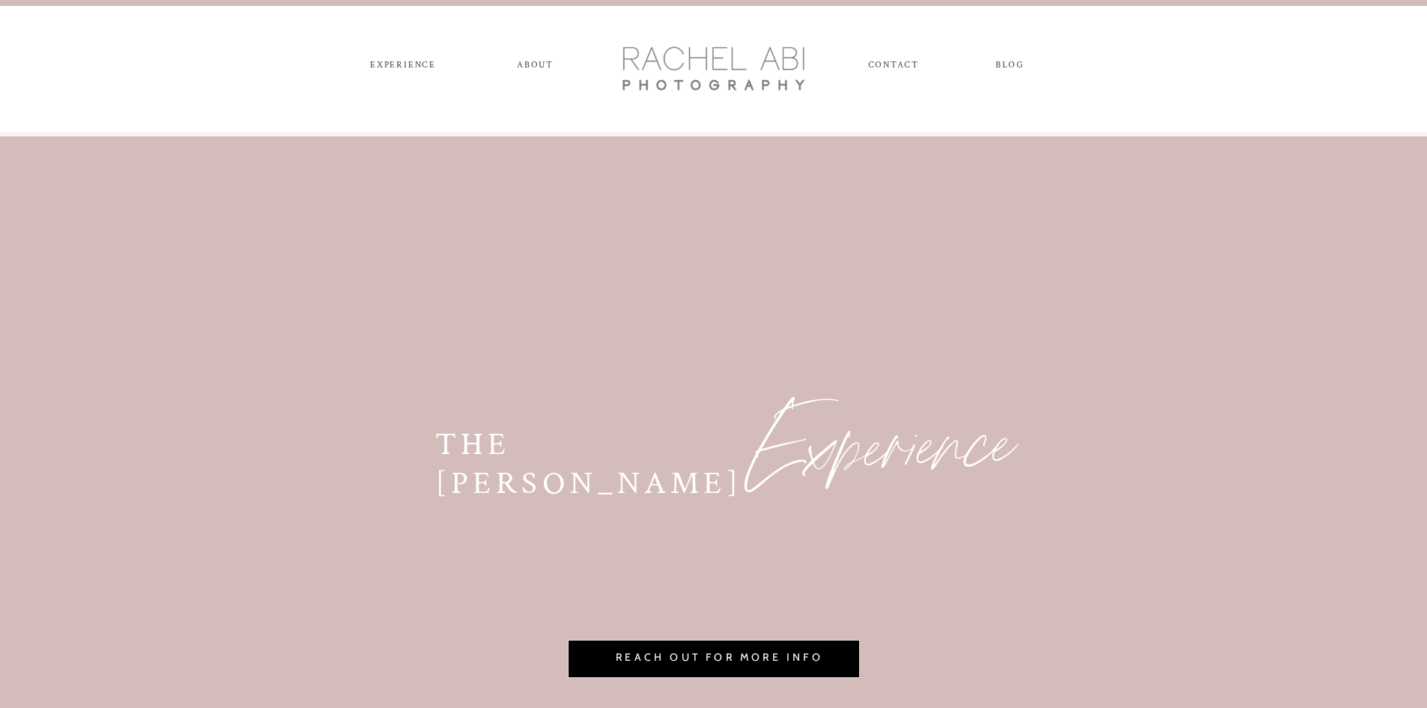 The image size is (1427, 708). Describe the element at coordinates (854, 443) in the screenshot. I see `h2: Experience` at that location.